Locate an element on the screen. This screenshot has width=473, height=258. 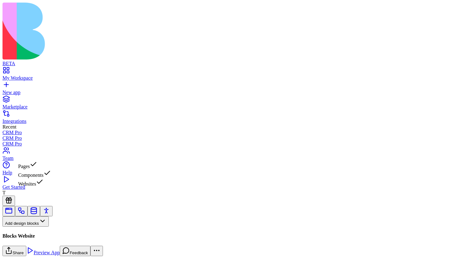
div: Get Started is located at coordinates (237, 187).